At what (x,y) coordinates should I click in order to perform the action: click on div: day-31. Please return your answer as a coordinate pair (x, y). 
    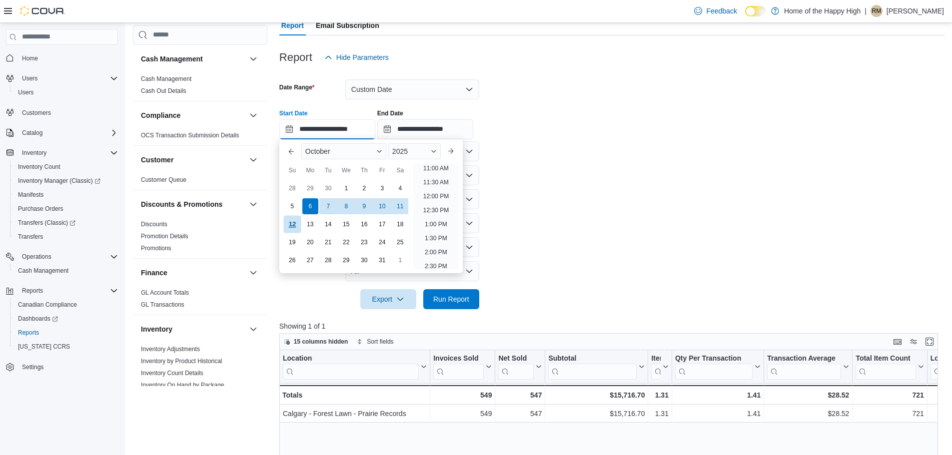
    Looking at the image, I should click on (382, 260).